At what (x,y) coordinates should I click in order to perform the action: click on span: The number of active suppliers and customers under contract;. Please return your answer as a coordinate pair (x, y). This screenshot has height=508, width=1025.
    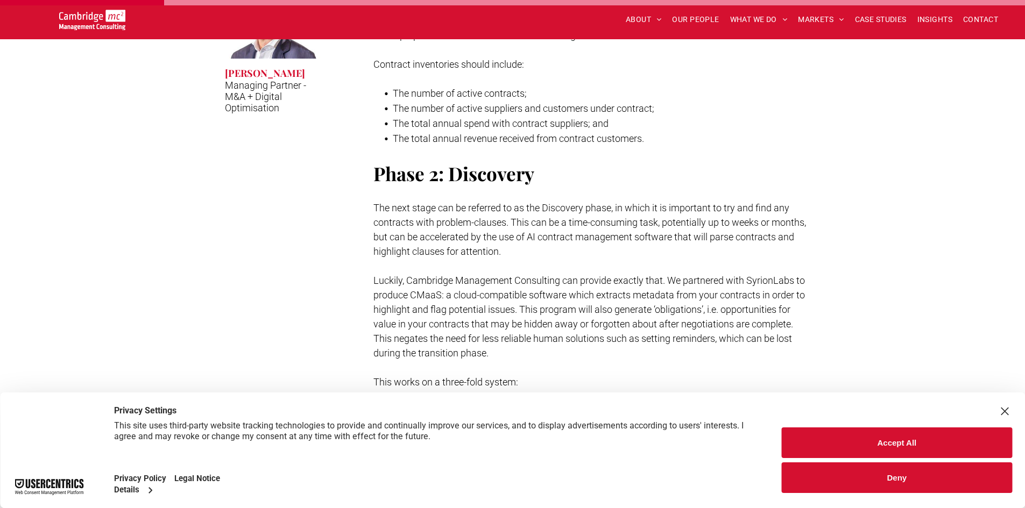
    Looking at the image, I should click on (523, 108).